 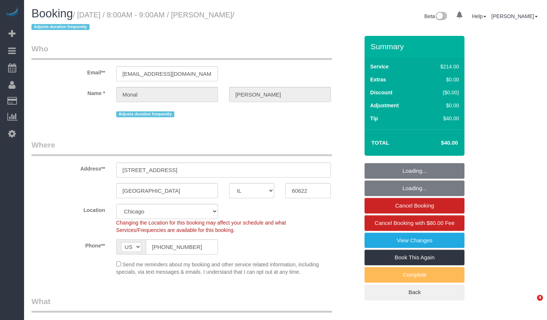 What do you see at coordinates (442, 67) in the screenshot?
I see `div: $214.00` at bounding box center [442, 67].